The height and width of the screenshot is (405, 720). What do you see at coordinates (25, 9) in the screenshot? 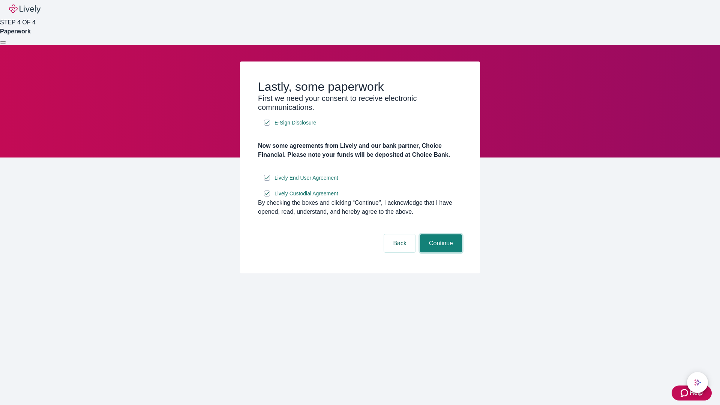
I see `img: Lively` at bounding box center [25, 9].